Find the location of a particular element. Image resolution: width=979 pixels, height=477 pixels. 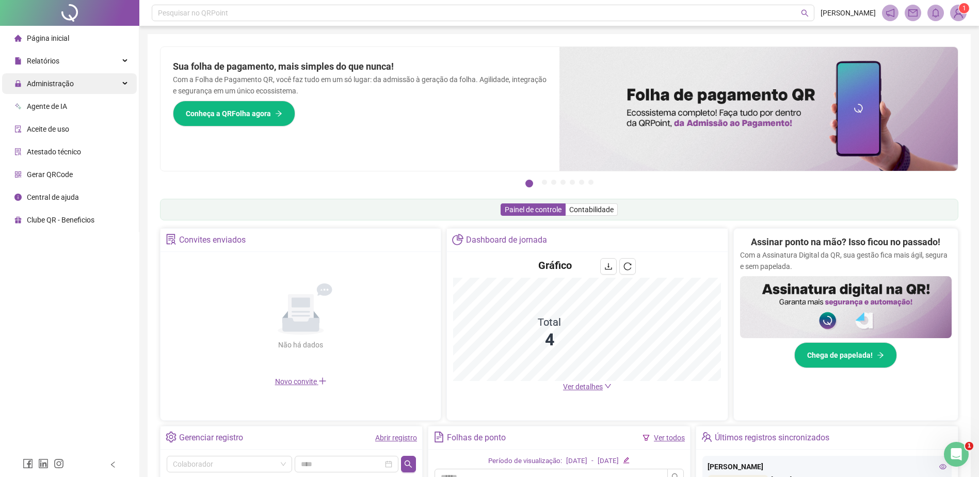

span: down is located at coordinates (608, 386).